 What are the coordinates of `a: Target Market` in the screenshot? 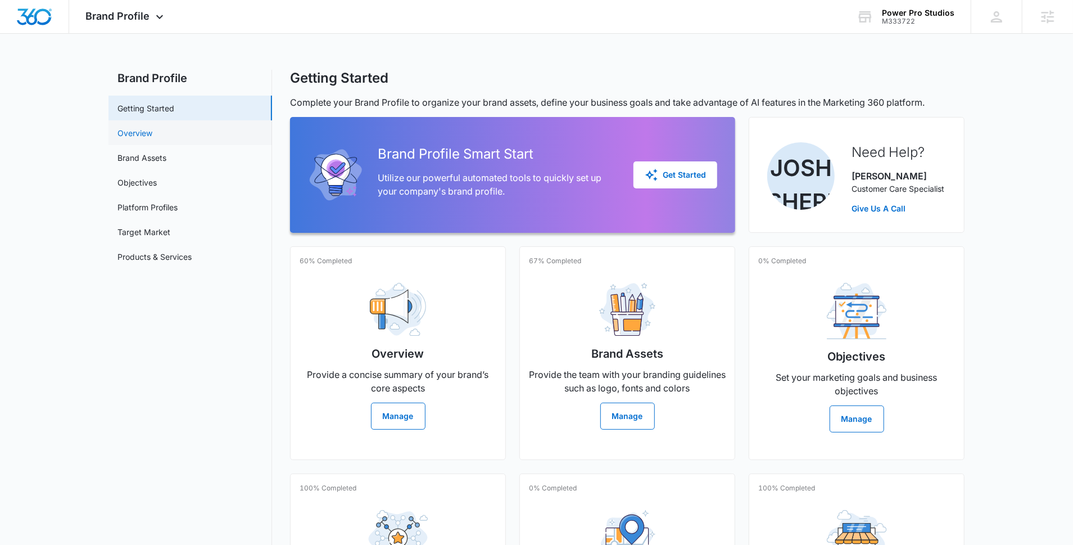 It's located at (144, 232).